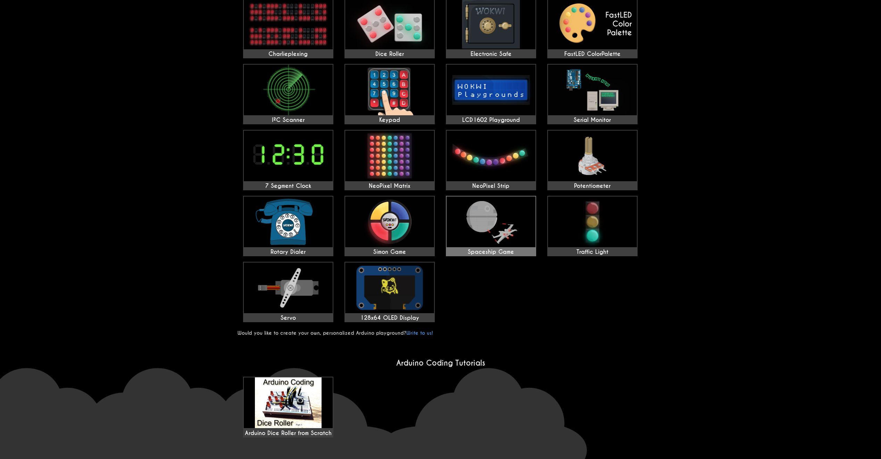  What do you see at coordinates (441, 363) in the screenshot?
I see `h2: Arduino Coding Tutorials` at bounding box center [441, 363].